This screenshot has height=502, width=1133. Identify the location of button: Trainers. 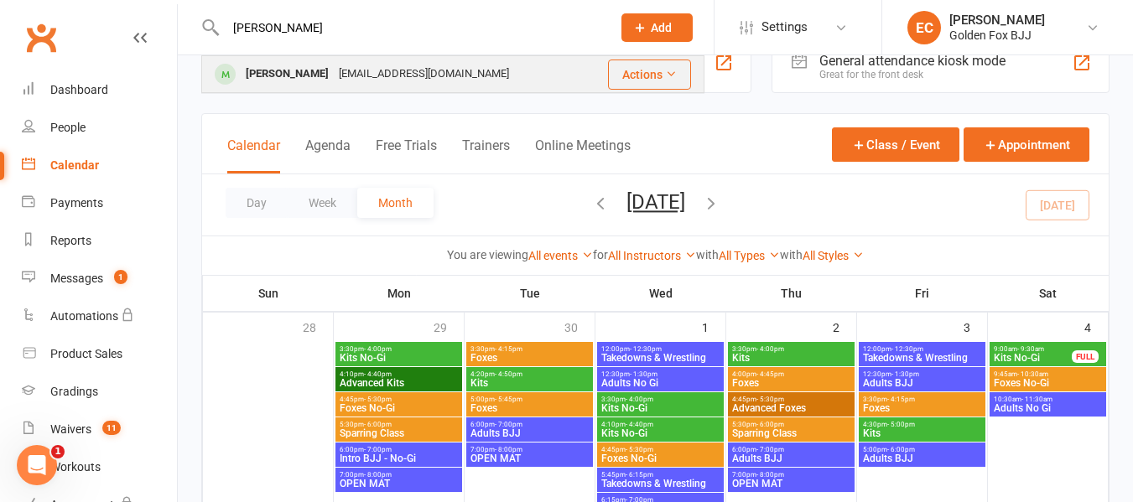
(485, 155).